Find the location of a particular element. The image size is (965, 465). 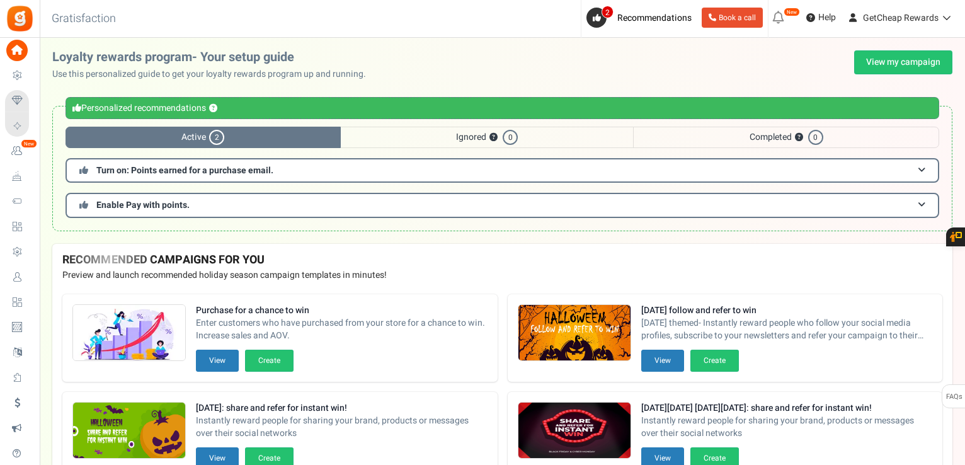

h4: RECOMMENDED CAMPAIGNS FOR YOU is located at coordinates (502, 260).